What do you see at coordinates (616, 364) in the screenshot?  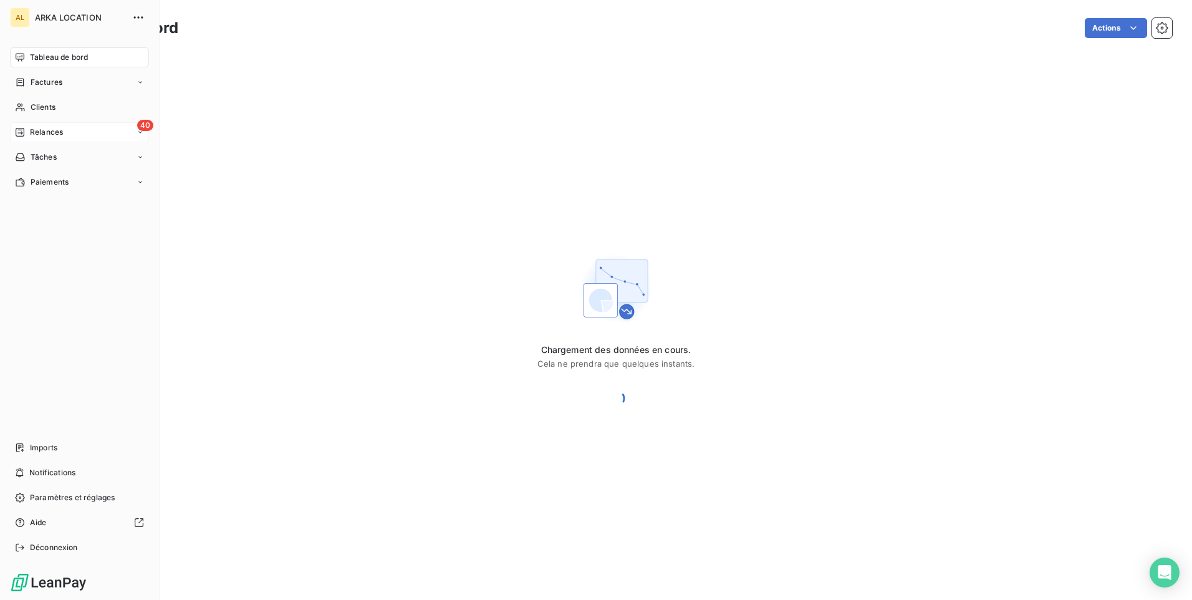 I see `span: Cela ne prendra que quelques instants.` at bounding box center [616, 364].